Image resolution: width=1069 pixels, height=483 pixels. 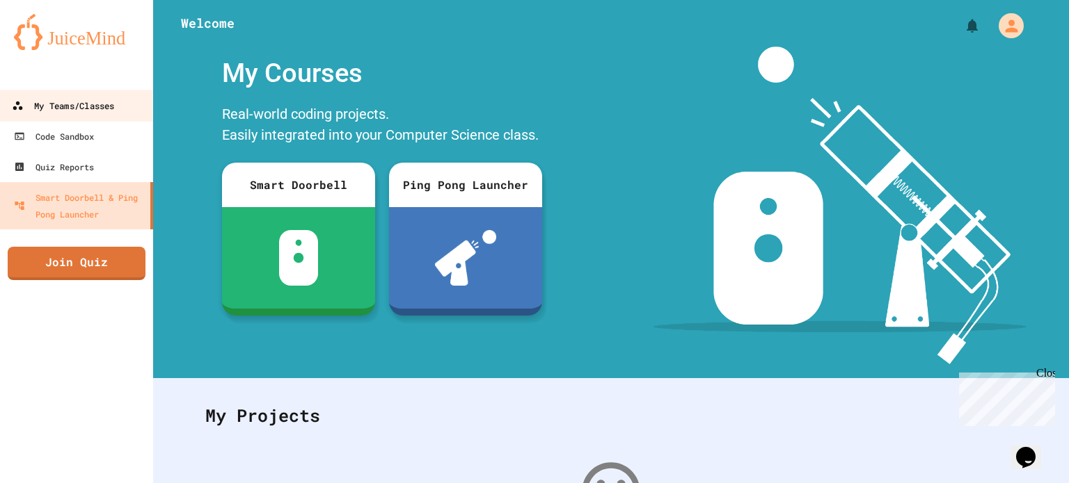 What do you see at coordinates (79, 206) in the screenshot?
I see `div: Smart Doorbell & Ping Pong Launcher` at bounding box center [79, 206].